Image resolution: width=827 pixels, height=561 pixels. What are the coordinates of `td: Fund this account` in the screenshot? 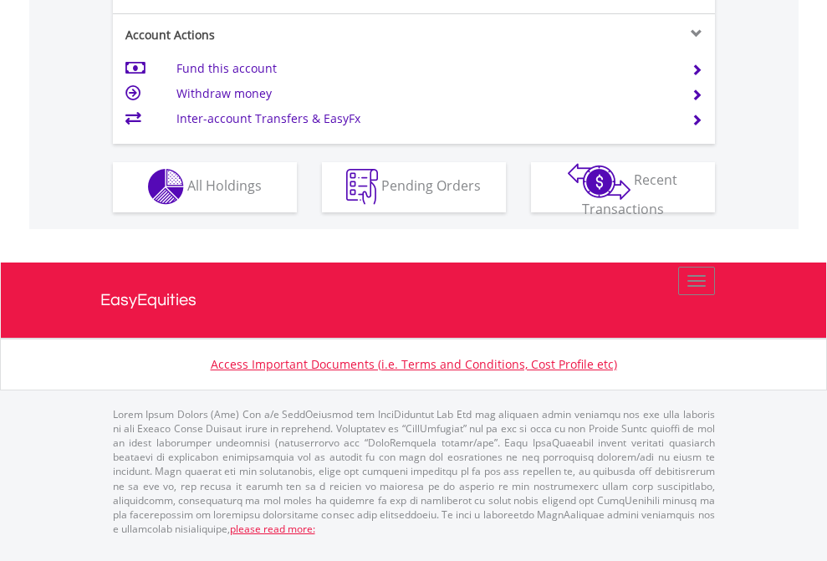 It's located at (423, 69).